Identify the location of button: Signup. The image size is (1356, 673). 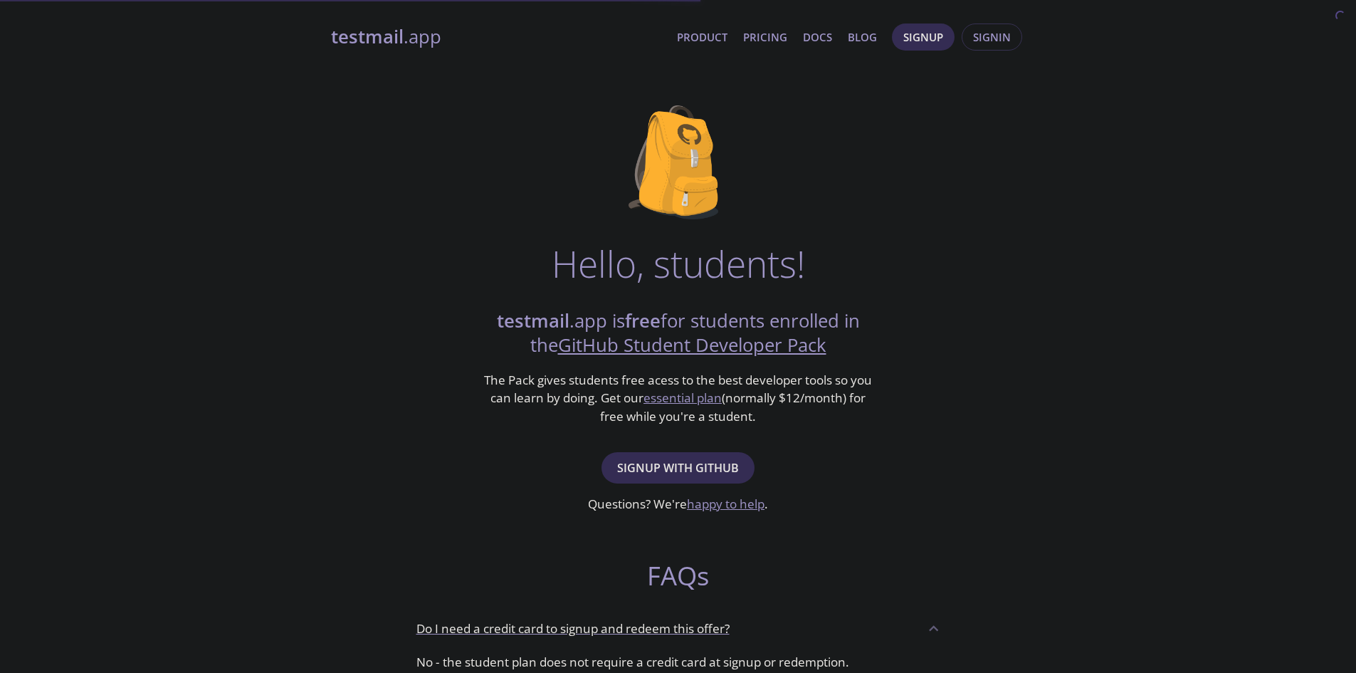
(923, 37).